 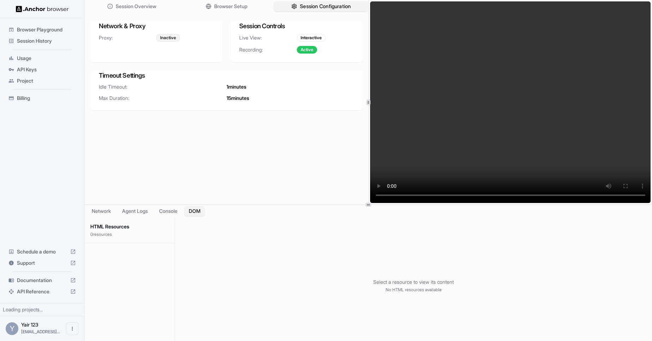 What do you see at coordinates (168, 211) in the screenshot?
I see `button: Console` at bounding box center [168, 211].